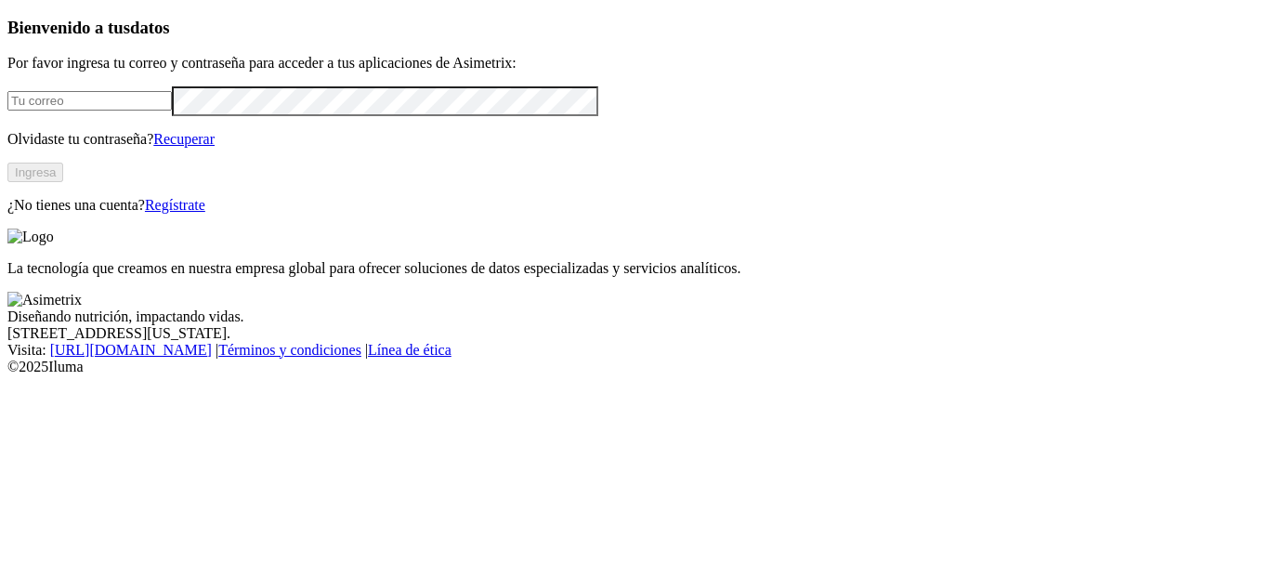 Image resolution: width=1269 pixels, height=564 pixels. Describe the element at coordinates (634, 28) in the screenshot. I see `h3: Bienvenido a tus` at that location.